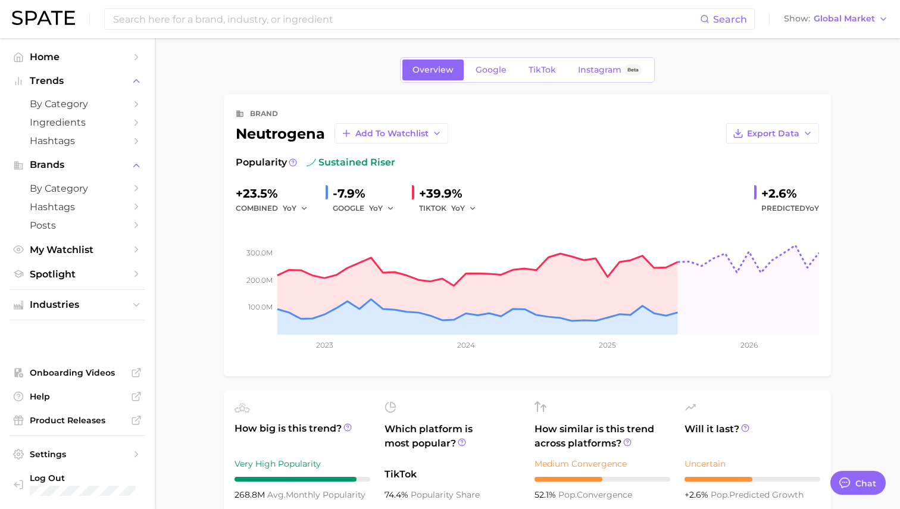 This screenshot has height=509, width=900. Describe the element at coordinates (790, 208) in the screenshot. I see `span: Predicted` at that location.